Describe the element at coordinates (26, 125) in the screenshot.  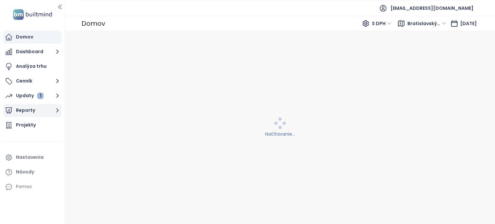
I see `div: Projekty` at that location.